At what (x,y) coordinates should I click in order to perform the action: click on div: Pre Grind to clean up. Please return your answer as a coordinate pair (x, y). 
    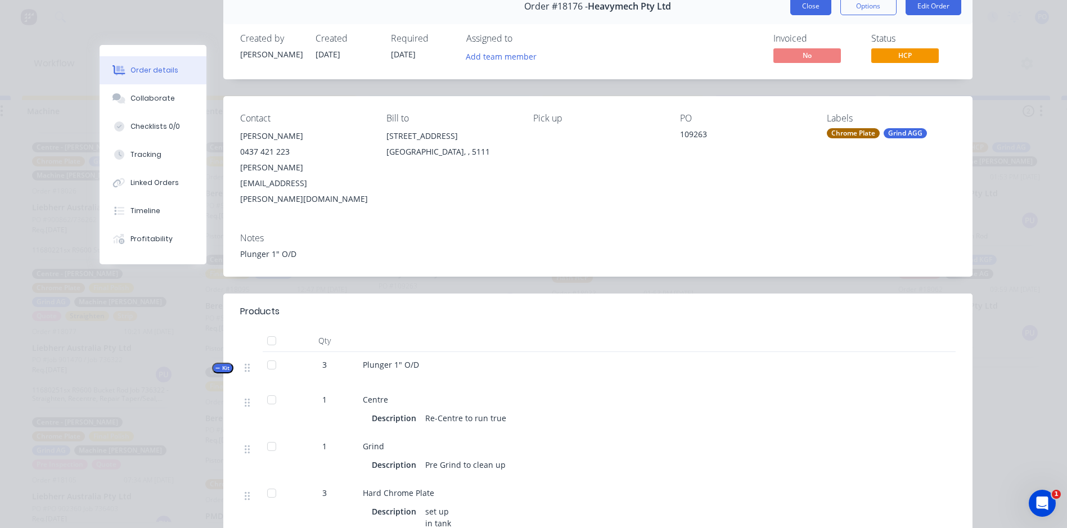
    Looking at the image, I should click on (465, 465).